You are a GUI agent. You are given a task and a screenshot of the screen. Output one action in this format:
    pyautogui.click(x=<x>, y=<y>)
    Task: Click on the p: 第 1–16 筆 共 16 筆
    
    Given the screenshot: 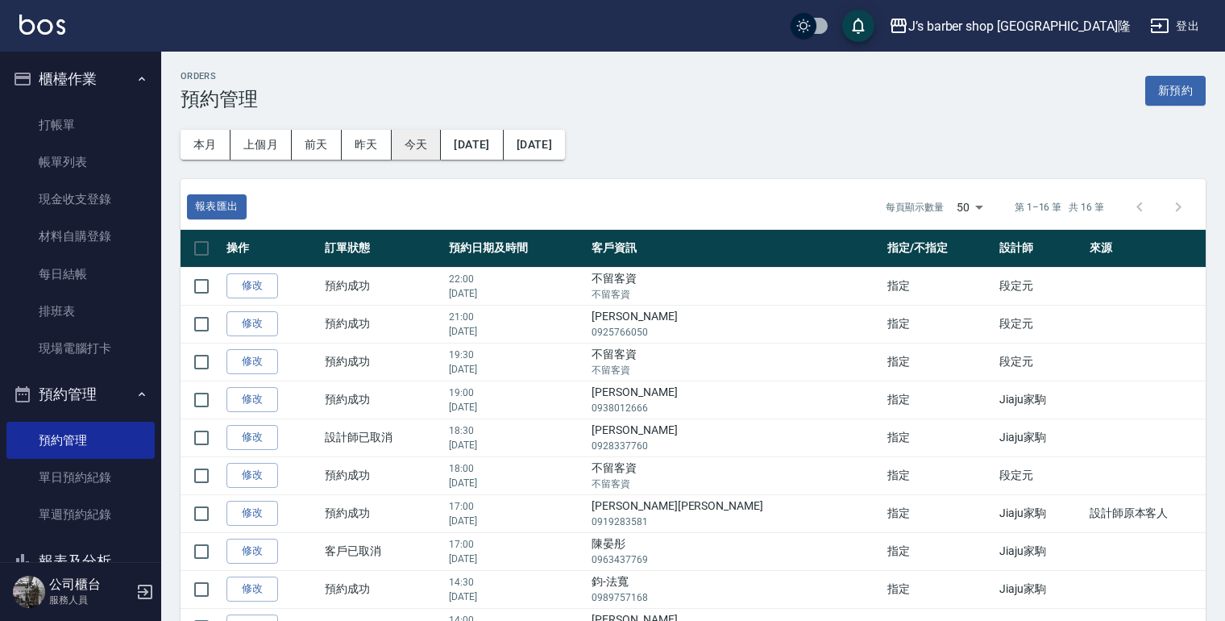 What is the action you would take?
    pyautogui.click(x=1059, y=207)
    